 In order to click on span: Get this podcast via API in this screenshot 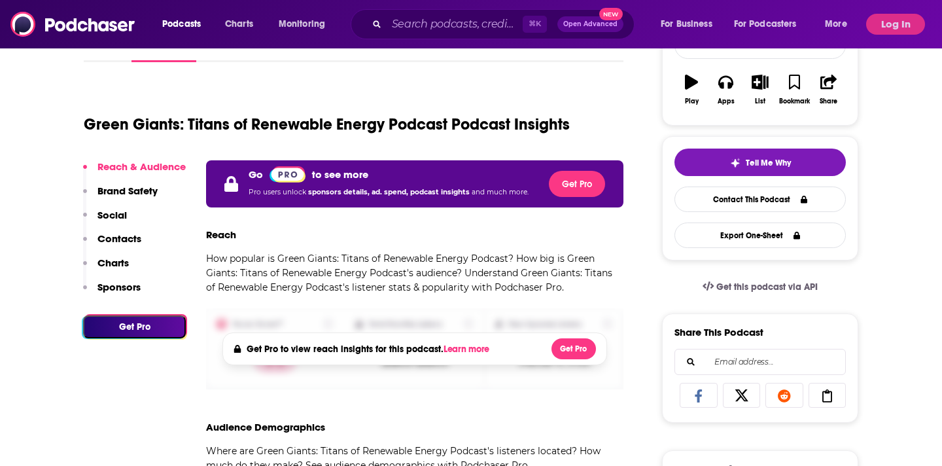, I will do `click(767, 287)`.